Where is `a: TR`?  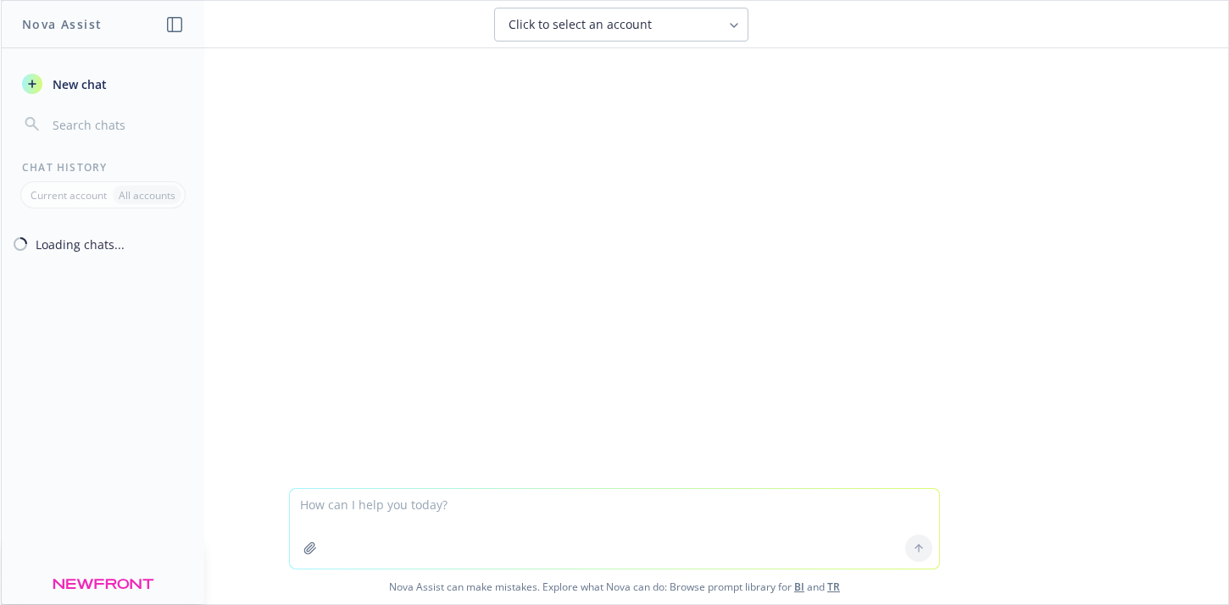 a: TR is located at coordinates (833, 587).